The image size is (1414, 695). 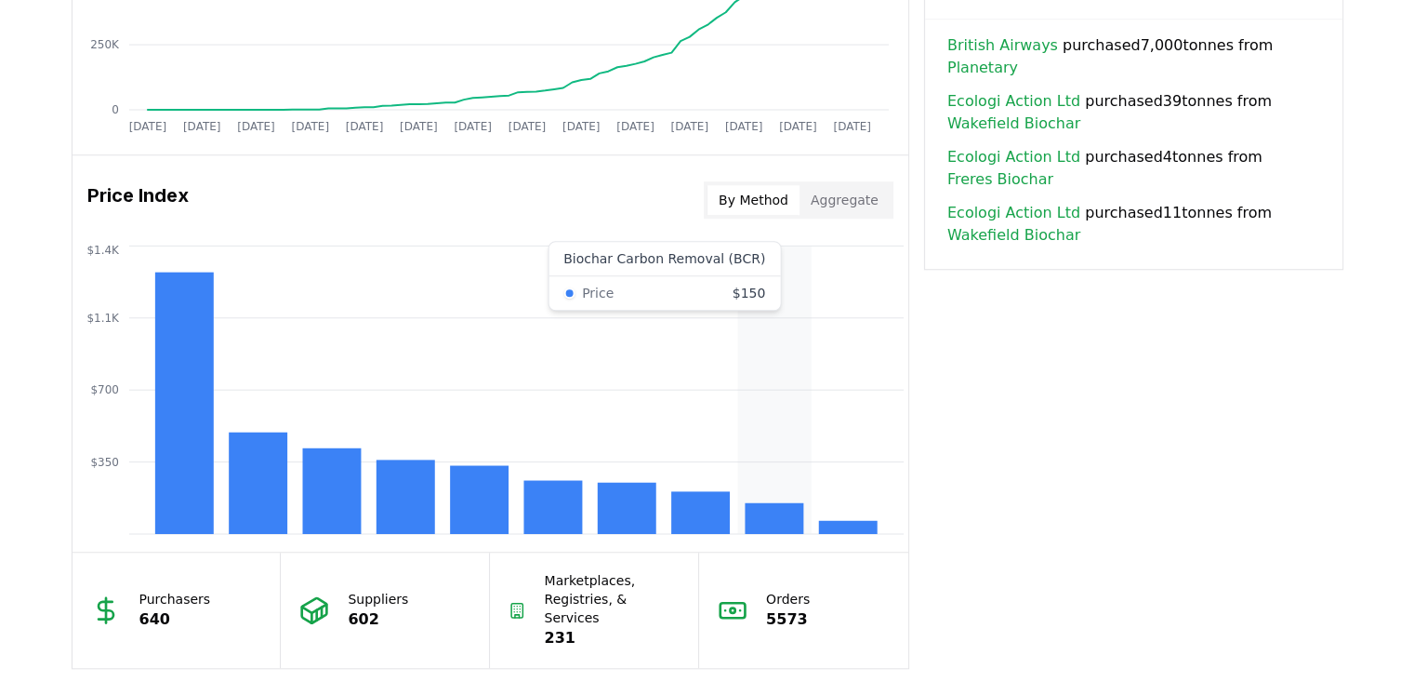 What do you see at coordinates (104, 390) in the screenshot?
I see `tspan: $700` at bounding box center [104, 390].